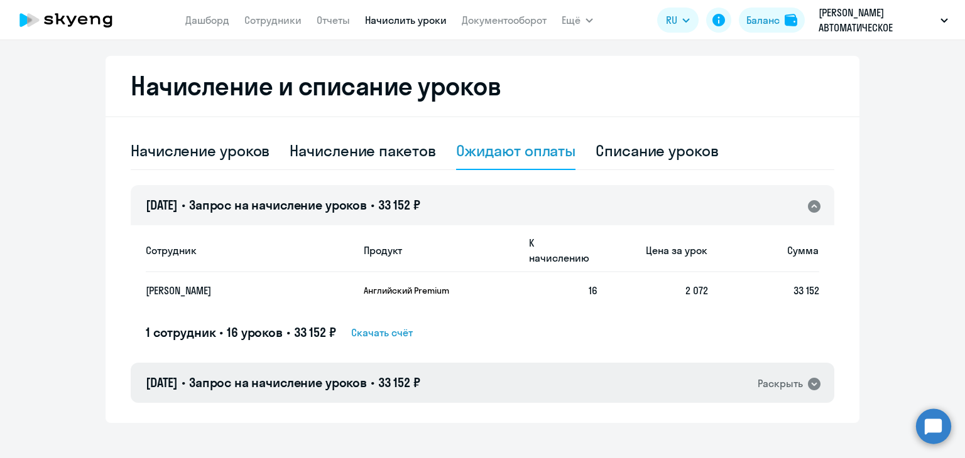  Describe the element at coordinates (791, 20) in the screenshot. I see `img: balance` at that location.